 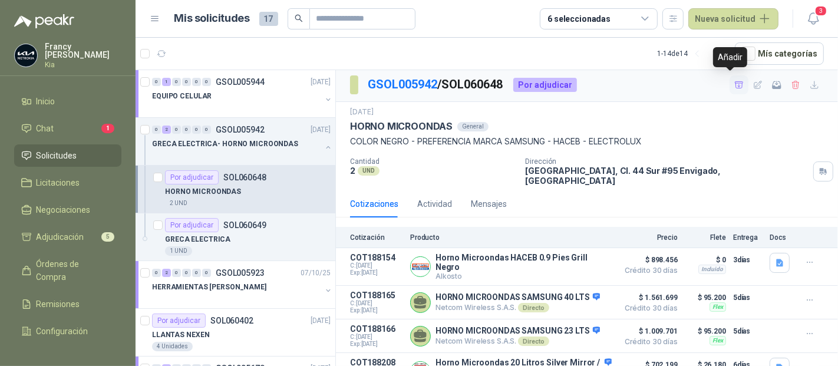 What do you see at coordinates (705, 260) in the screenshot?
I see `p: $ 0` at bounding box center [705, 260].